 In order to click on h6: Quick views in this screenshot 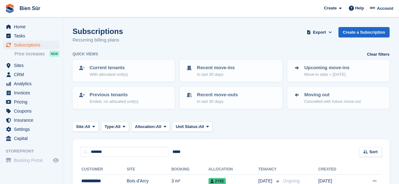, I will do `click(85, 54)`.